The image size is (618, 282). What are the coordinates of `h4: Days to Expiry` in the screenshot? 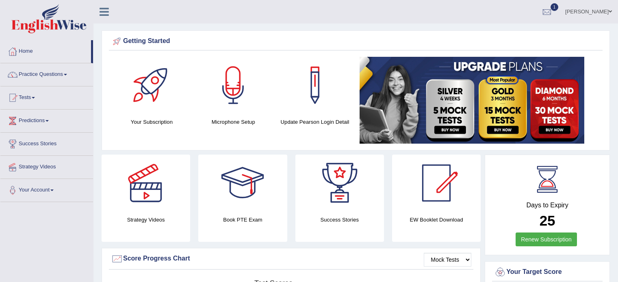 It's located at (547, 206).